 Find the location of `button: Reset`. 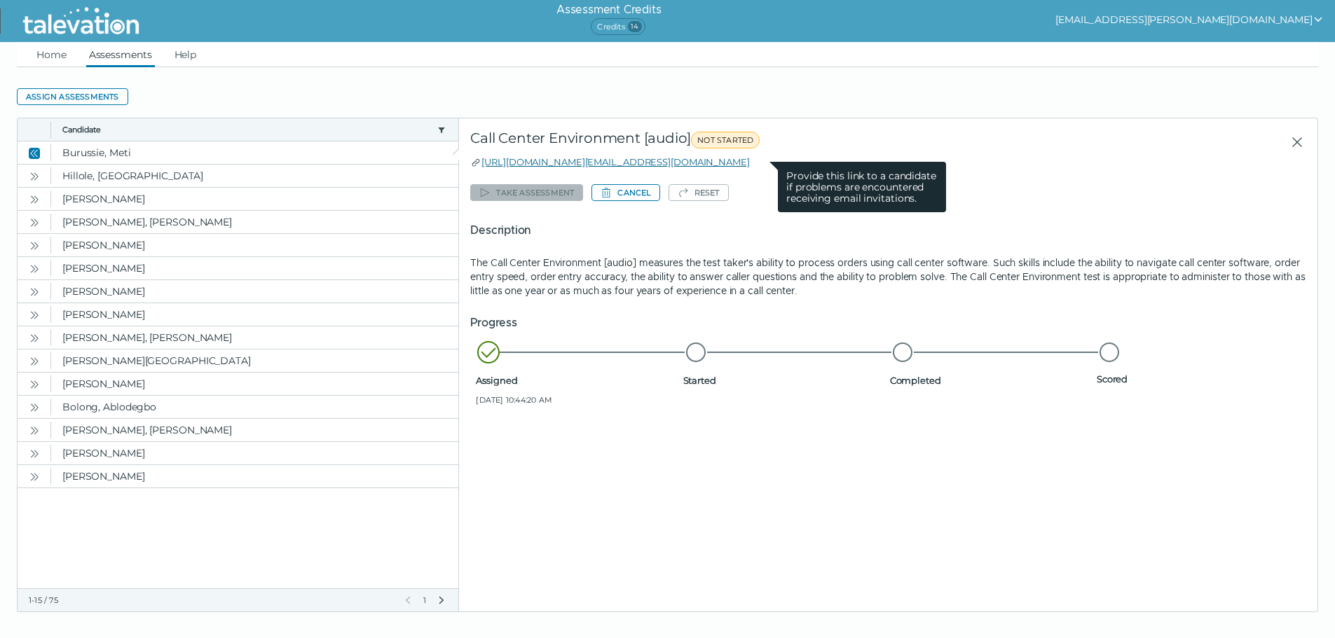

button: Reset is located at coordinates (699, 193).